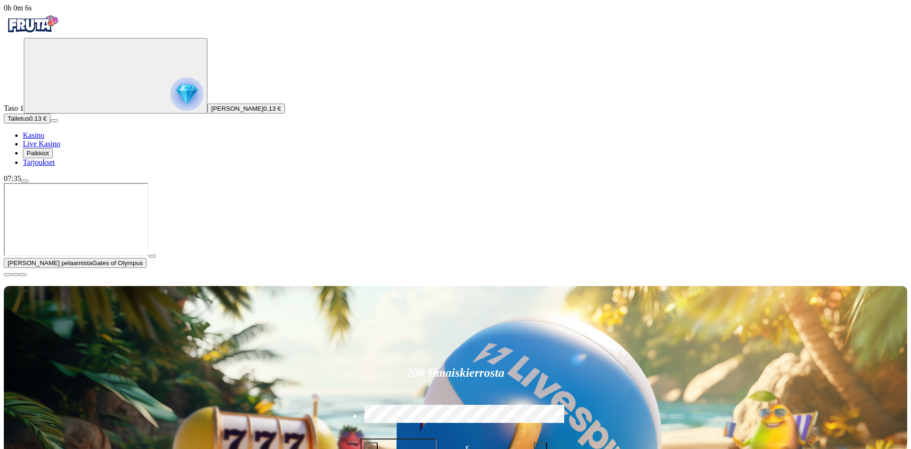 This screenshot has height=449, width=911. I want to click on span: Live Kasino, so click(41, 144).